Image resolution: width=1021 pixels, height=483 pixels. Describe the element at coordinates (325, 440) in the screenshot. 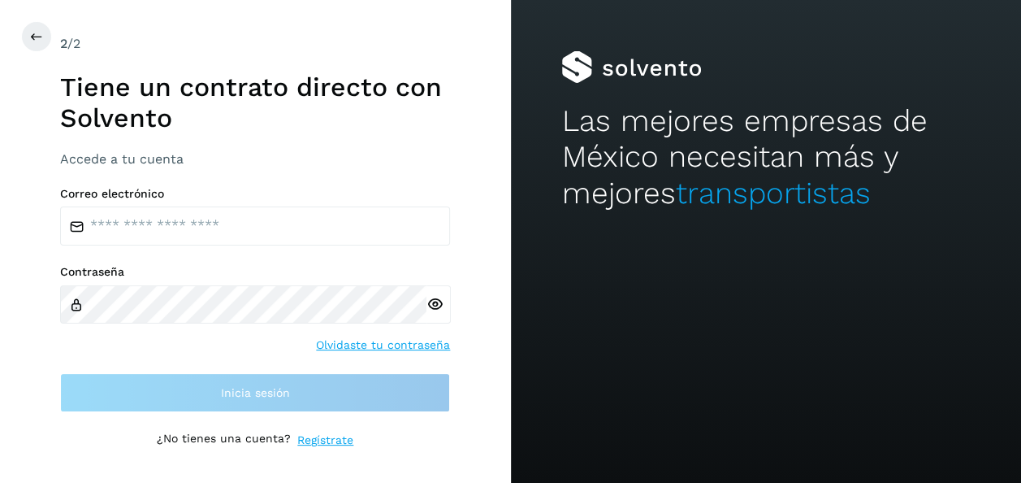

I see `a: Regístrate` at that location.